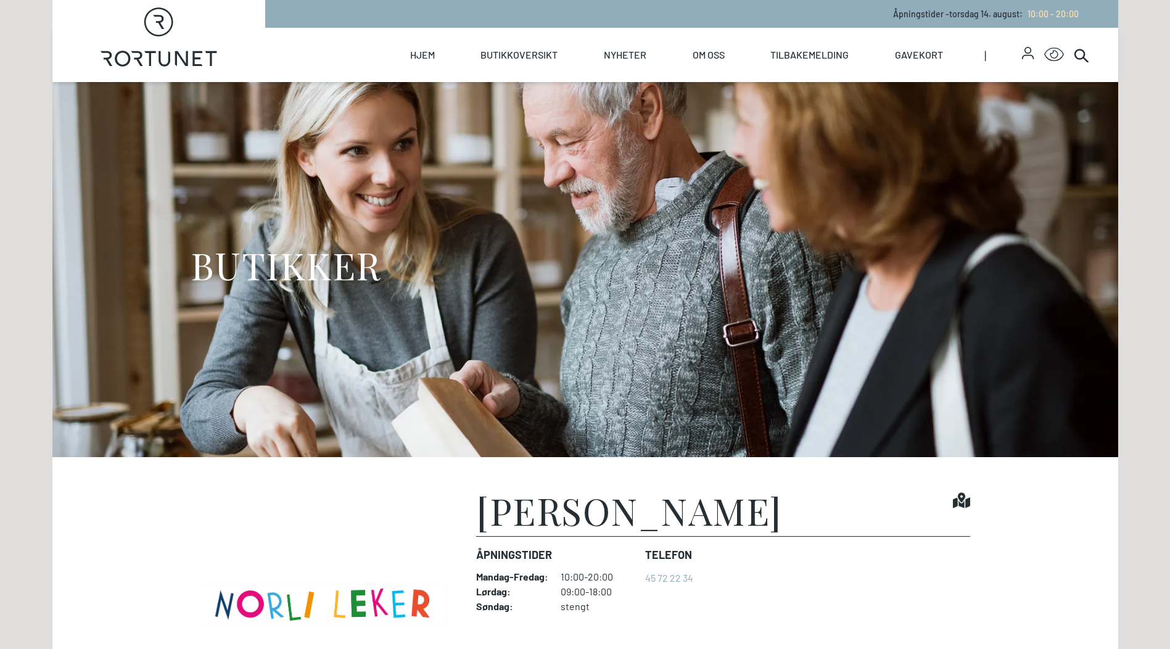 This screenshot has height=649, width=1170. I want to click on button: Open Accessibility Menu, so click(1054, 55).